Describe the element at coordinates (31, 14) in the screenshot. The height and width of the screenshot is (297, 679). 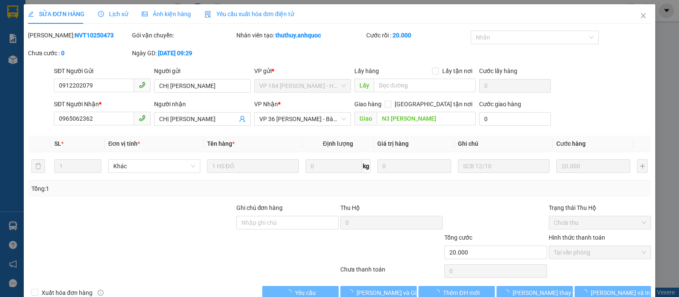
I see `span: edit` at that location.